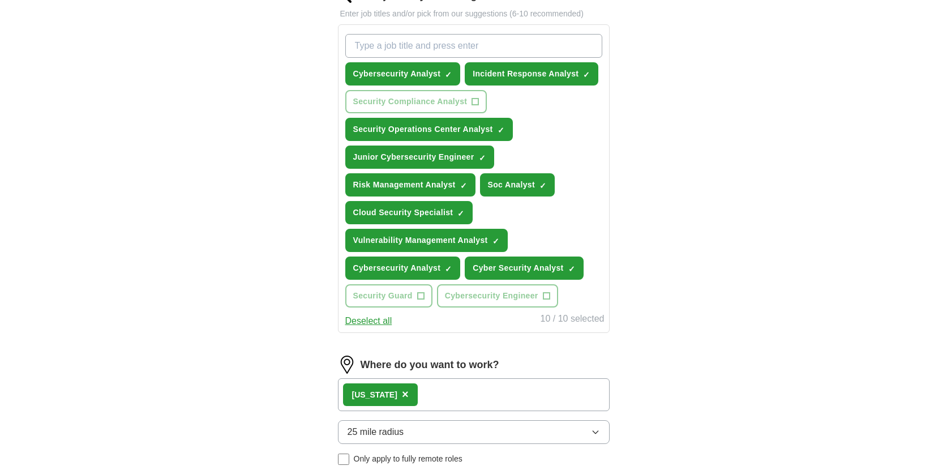 This screenshot has width=947, height=474. What do you see at coordinates (525, 74) in the screenshot?
I see `span: Incident Response Analyst` at bounding box center [525, 74].